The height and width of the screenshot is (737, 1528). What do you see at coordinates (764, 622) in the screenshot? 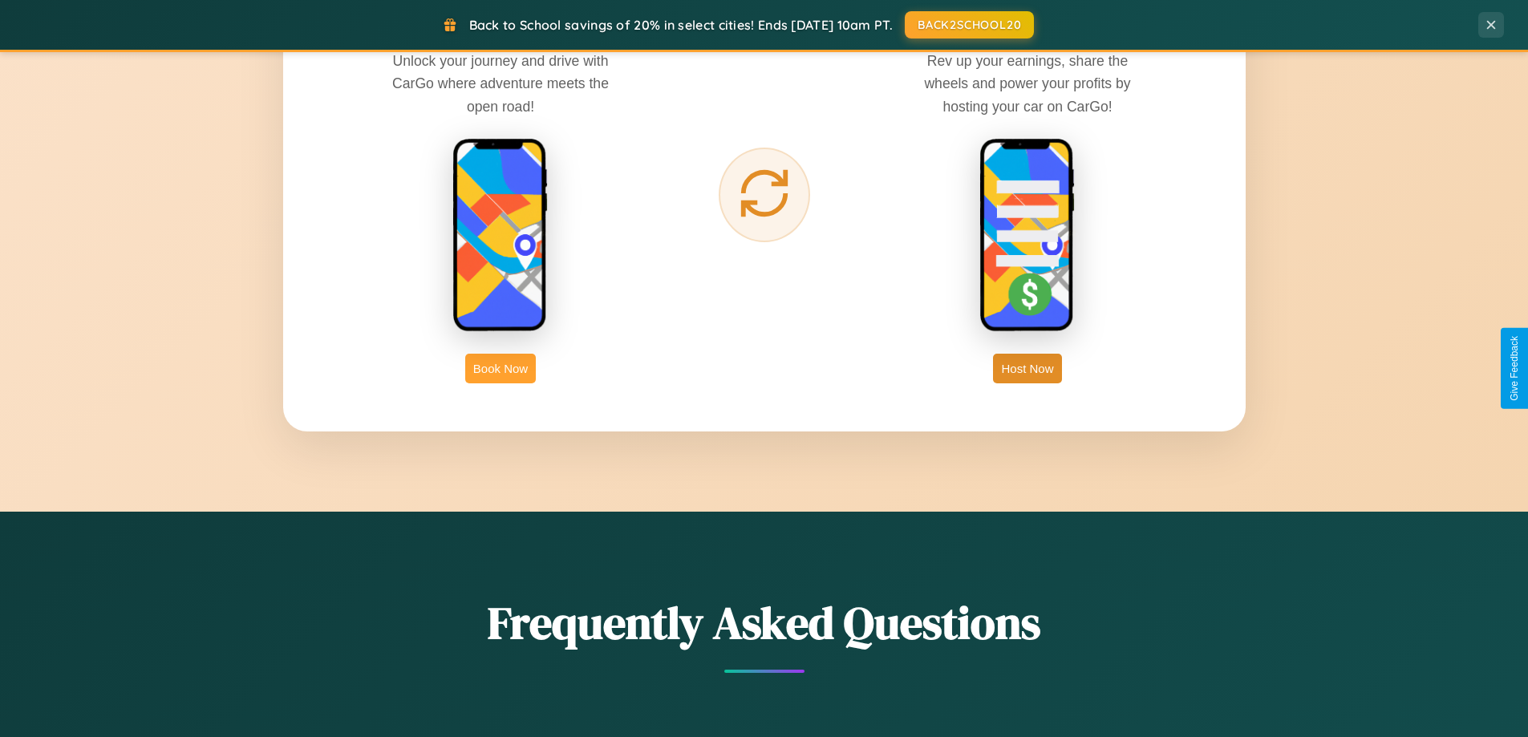
I see `h2: Frequently Asked Questions` at bounding box center [764, 622].